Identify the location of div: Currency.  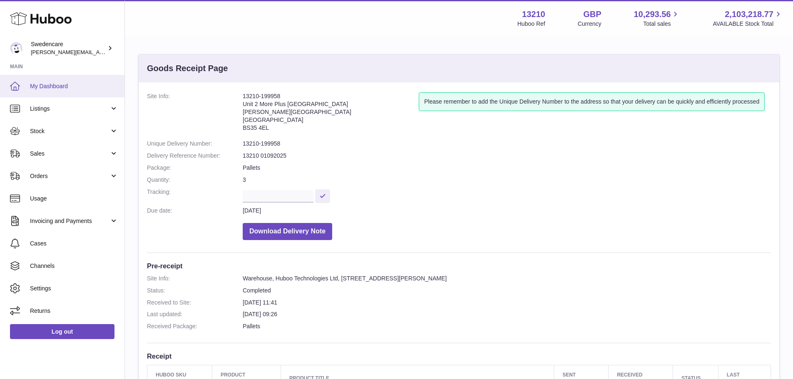
(590, 24).